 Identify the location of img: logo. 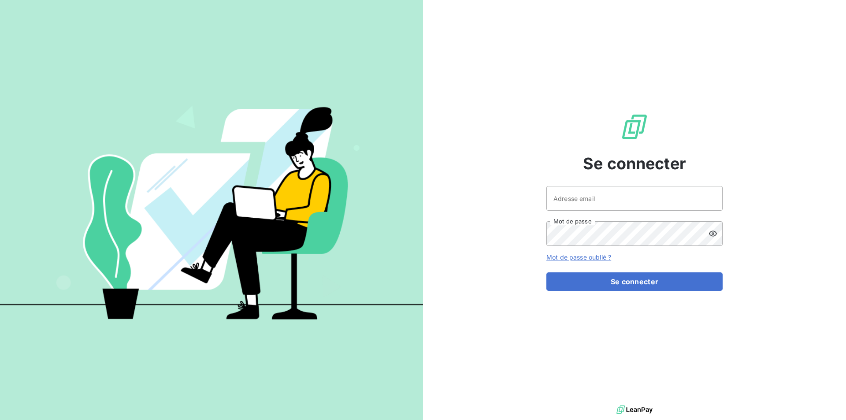
(634, 410).